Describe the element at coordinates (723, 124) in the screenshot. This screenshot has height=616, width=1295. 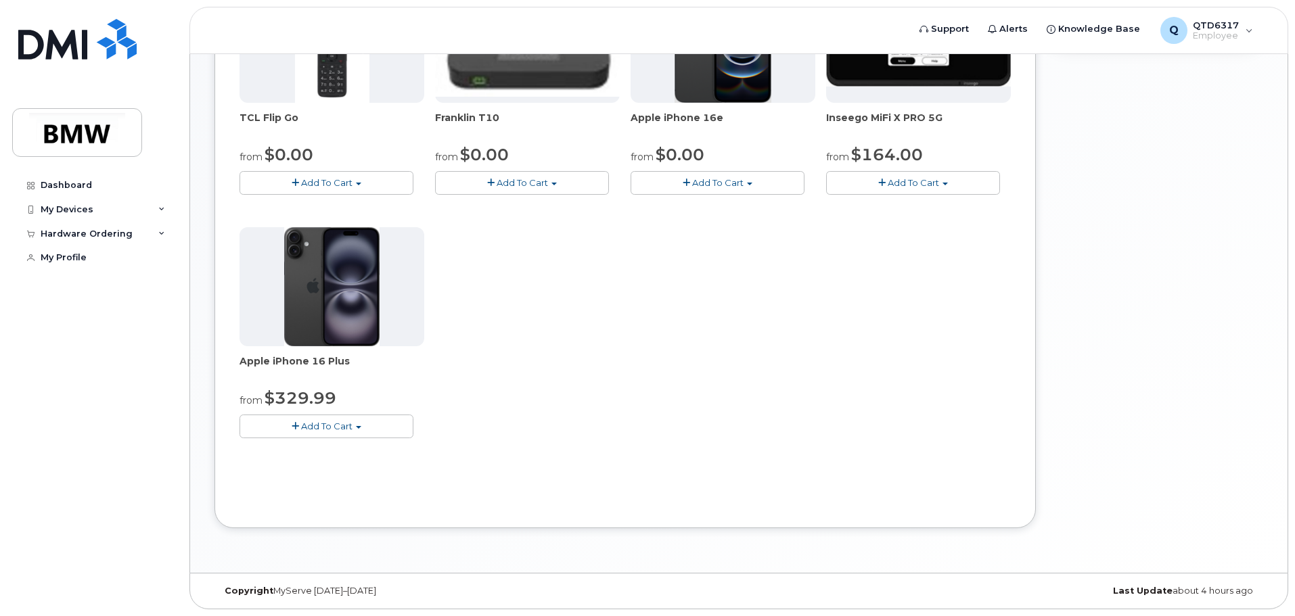
I see `div: Apple iPhone 16e` at that location.